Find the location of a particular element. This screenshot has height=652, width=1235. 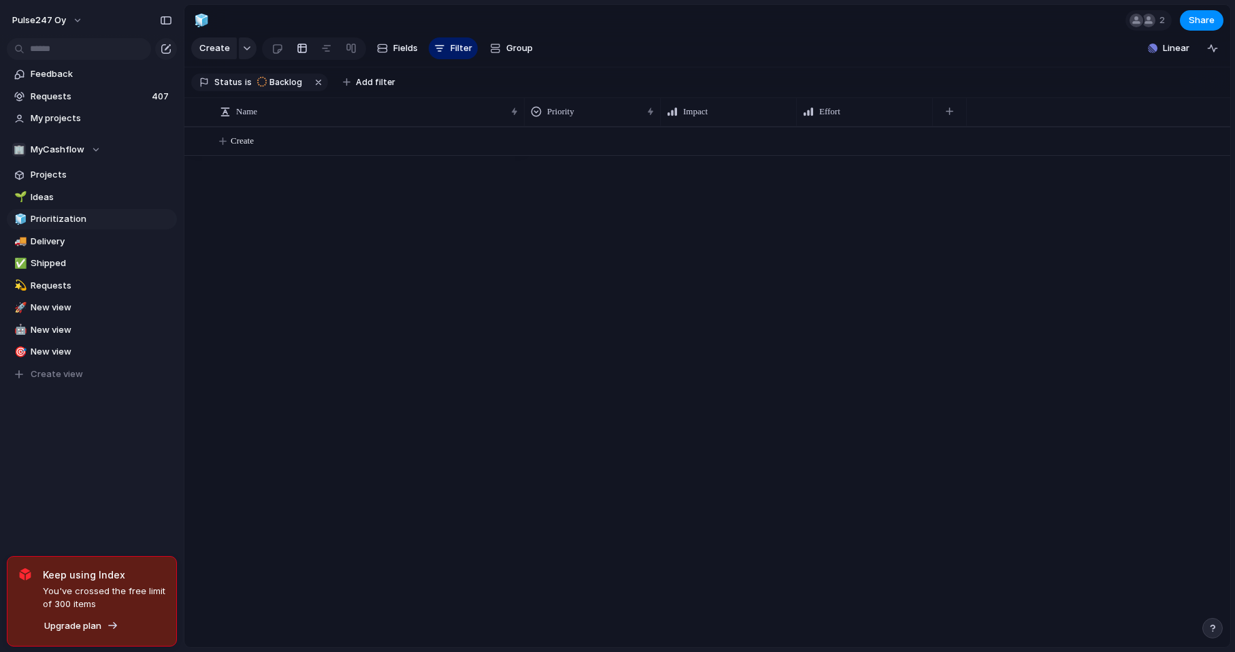

button: Linear is located at coordinates (1168, 48).